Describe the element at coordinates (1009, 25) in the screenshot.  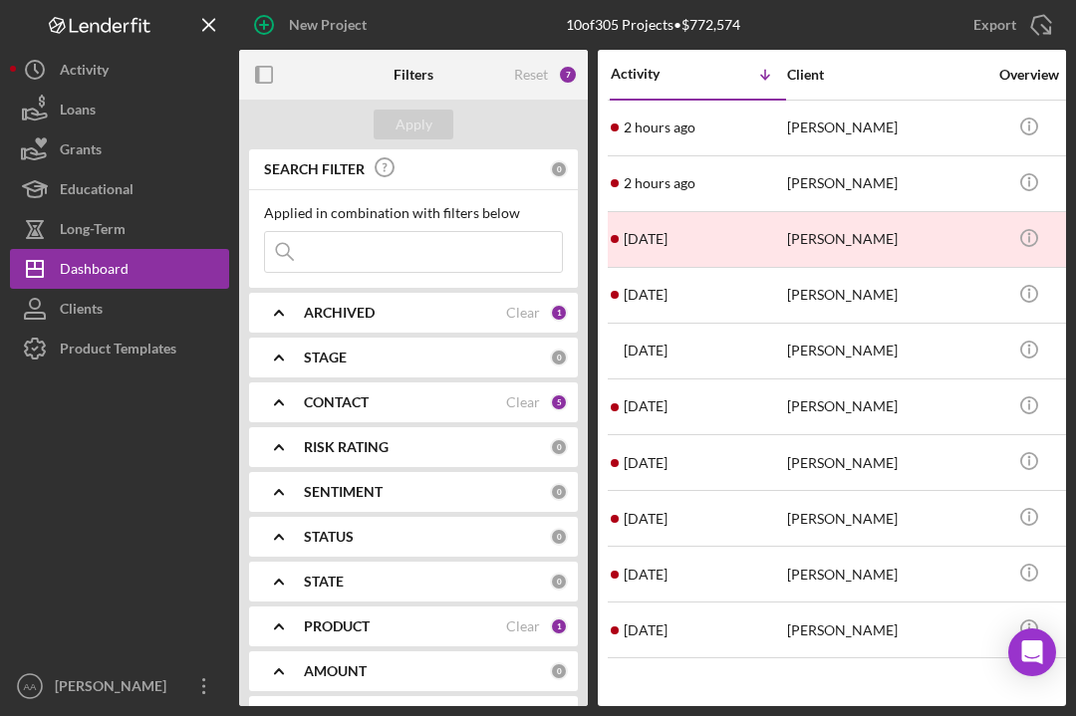
I see `button: Export` at that location.